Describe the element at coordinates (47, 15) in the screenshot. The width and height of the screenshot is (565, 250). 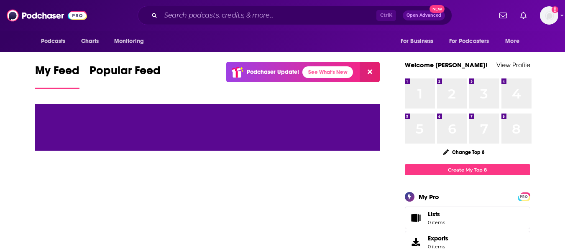
I see `a: Podchaser - Follow, Share and Rate Podcasts` at that location.